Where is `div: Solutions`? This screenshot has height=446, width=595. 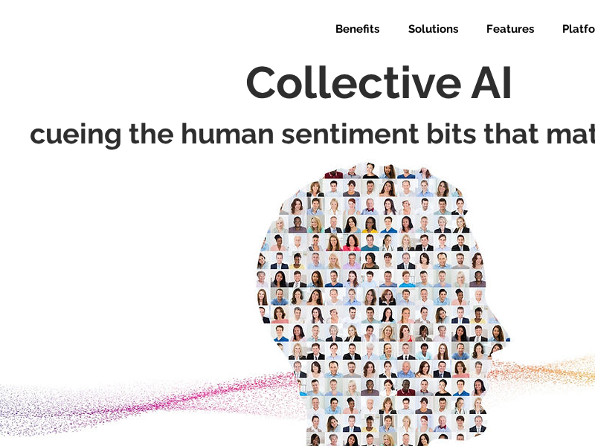
div: Solutions is located at coordinates (430, 29).